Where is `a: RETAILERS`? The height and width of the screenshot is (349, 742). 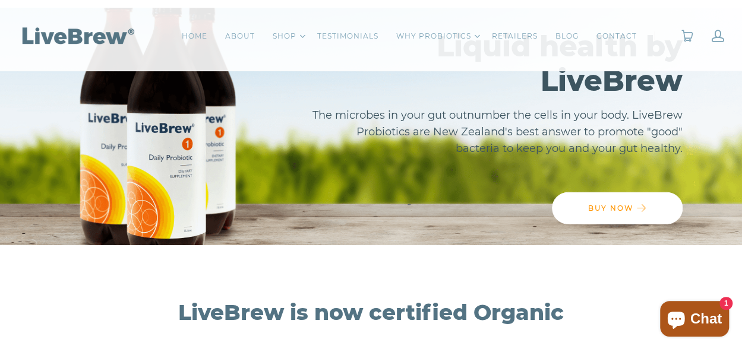 a: RETAILERS is located at coordinates (514, 36).